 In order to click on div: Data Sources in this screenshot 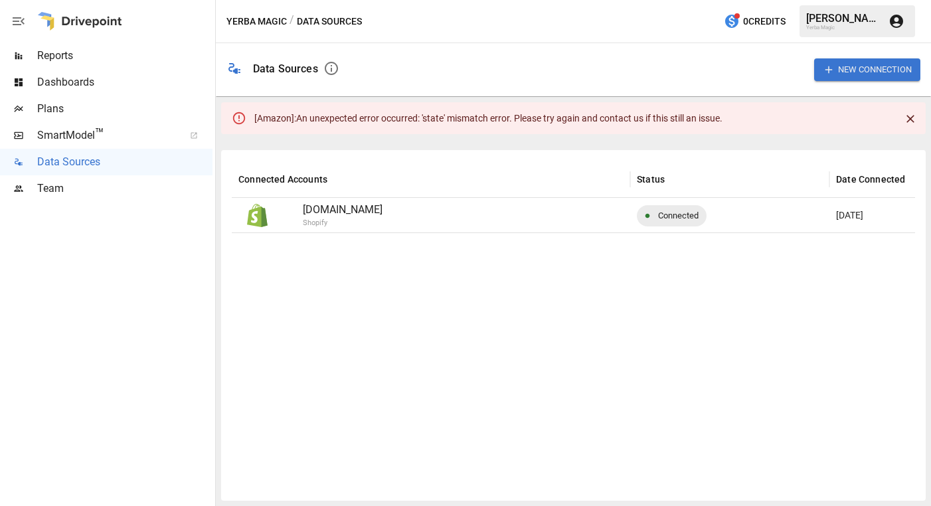, I will do `click(286, 68)`.